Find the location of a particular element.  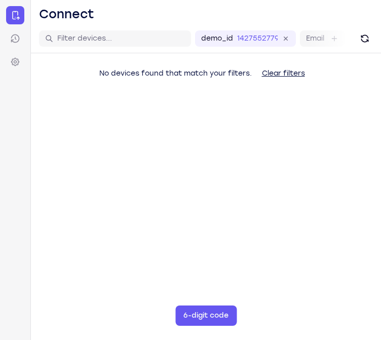

label: demo_id is located at coordinates (217, 39).